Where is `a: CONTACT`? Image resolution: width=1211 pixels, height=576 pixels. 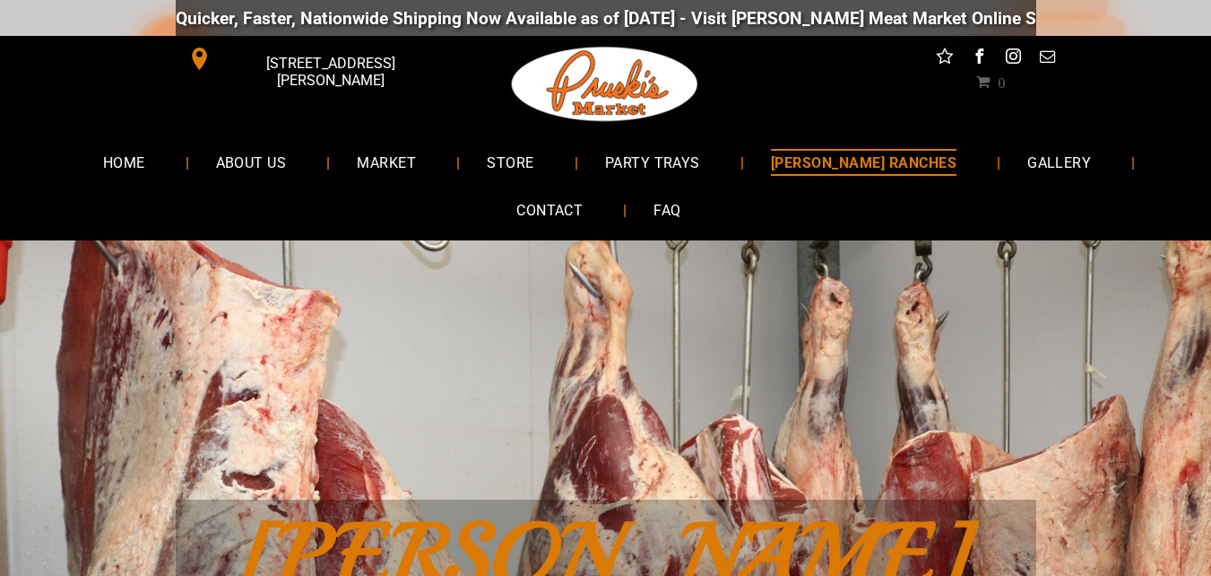 a: CONTACT is located at coordinates (550, 210).